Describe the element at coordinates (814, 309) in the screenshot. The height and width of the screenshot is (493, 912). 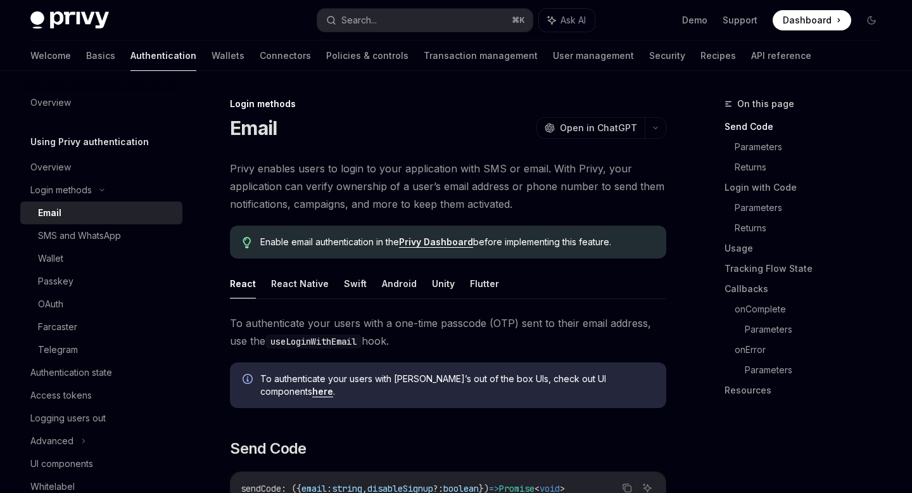
I see `a: onComplete` at that location.